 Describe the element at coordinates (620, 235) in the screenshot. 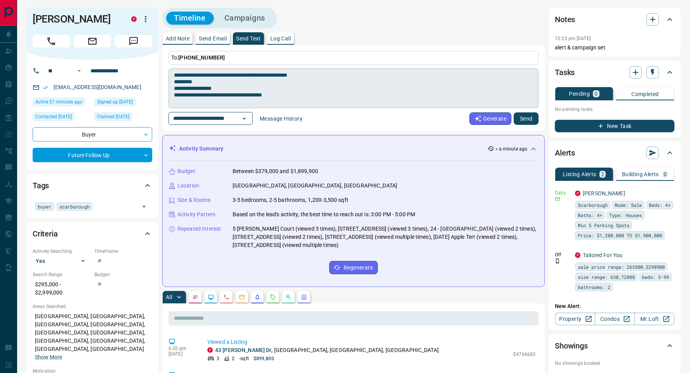

I see `span: Price: $1,200,000 TO $1,900,000` at that location.